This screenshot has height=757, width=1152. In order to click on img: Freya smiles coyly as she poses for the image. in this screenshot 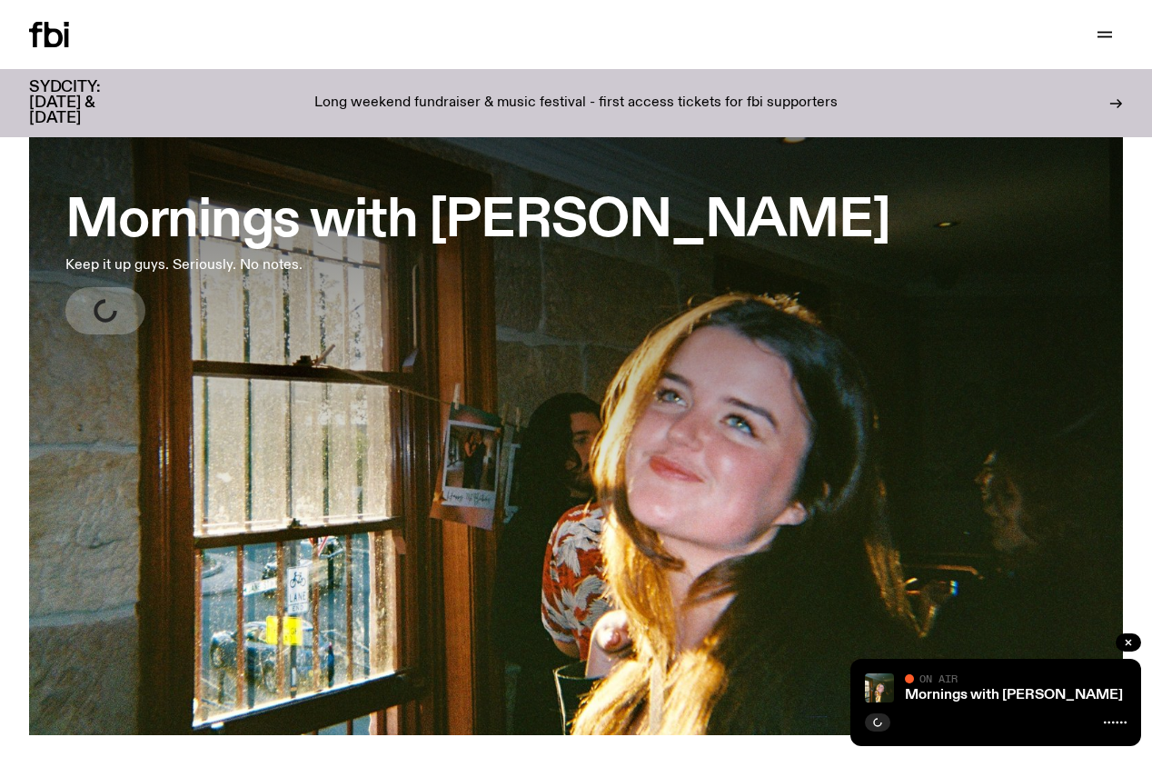, I will do `click(880, 688)`.